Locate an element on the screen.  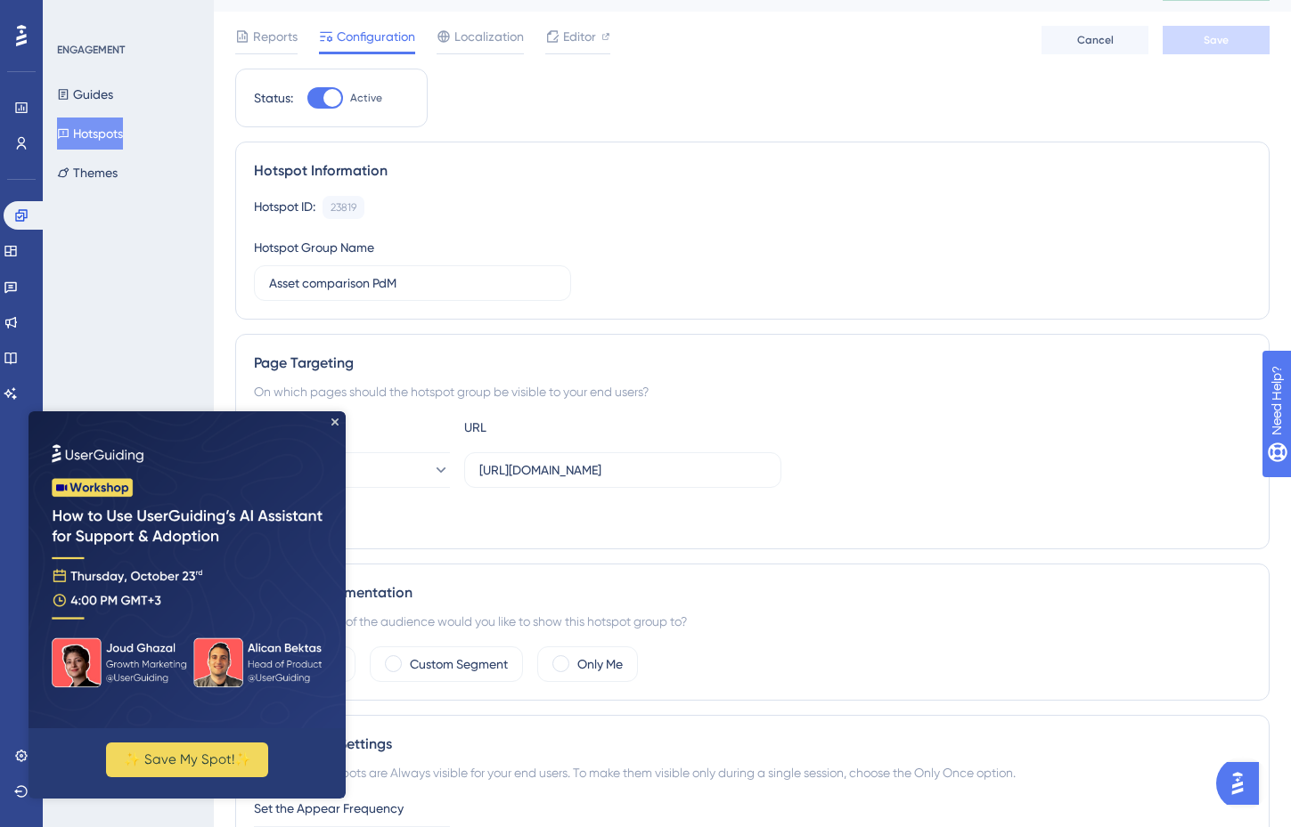
div: Status: is located at coordinates (273, 98).